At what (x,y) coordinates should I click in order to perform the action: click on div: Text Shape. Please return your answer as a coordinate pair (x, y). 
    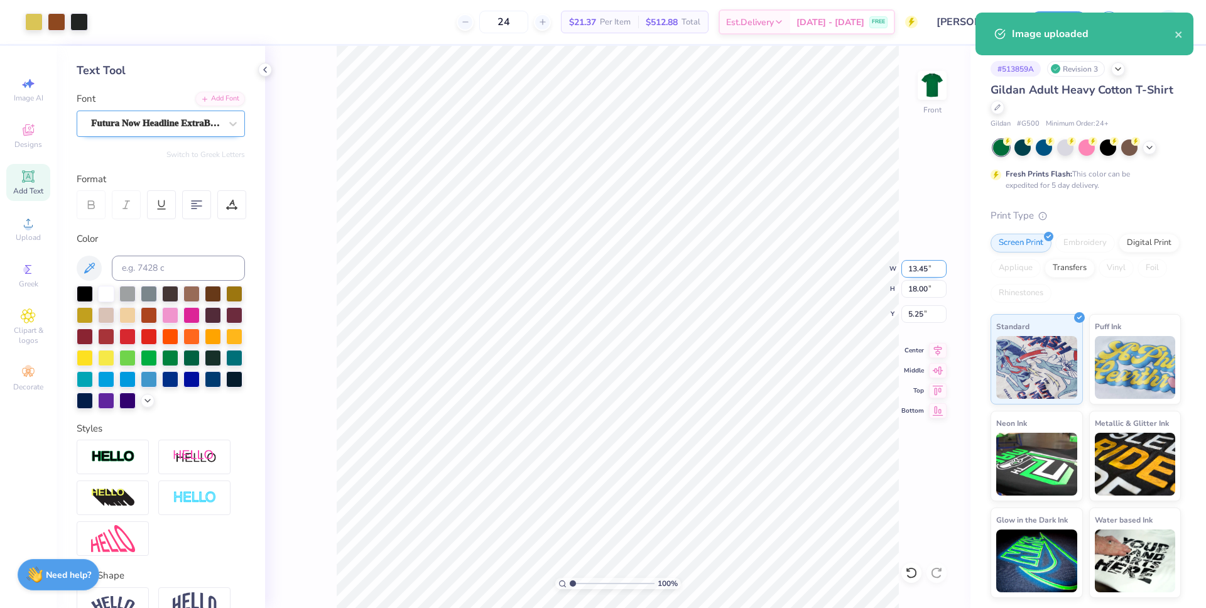
    Looking at the image, I should click on (161, 575).